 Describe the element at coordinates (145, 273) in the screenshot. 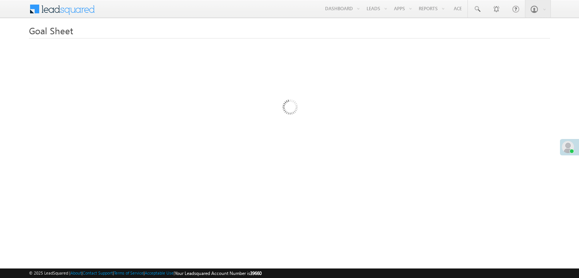

I see `span: © 2025 LeadSquared | | | | |` at that location.